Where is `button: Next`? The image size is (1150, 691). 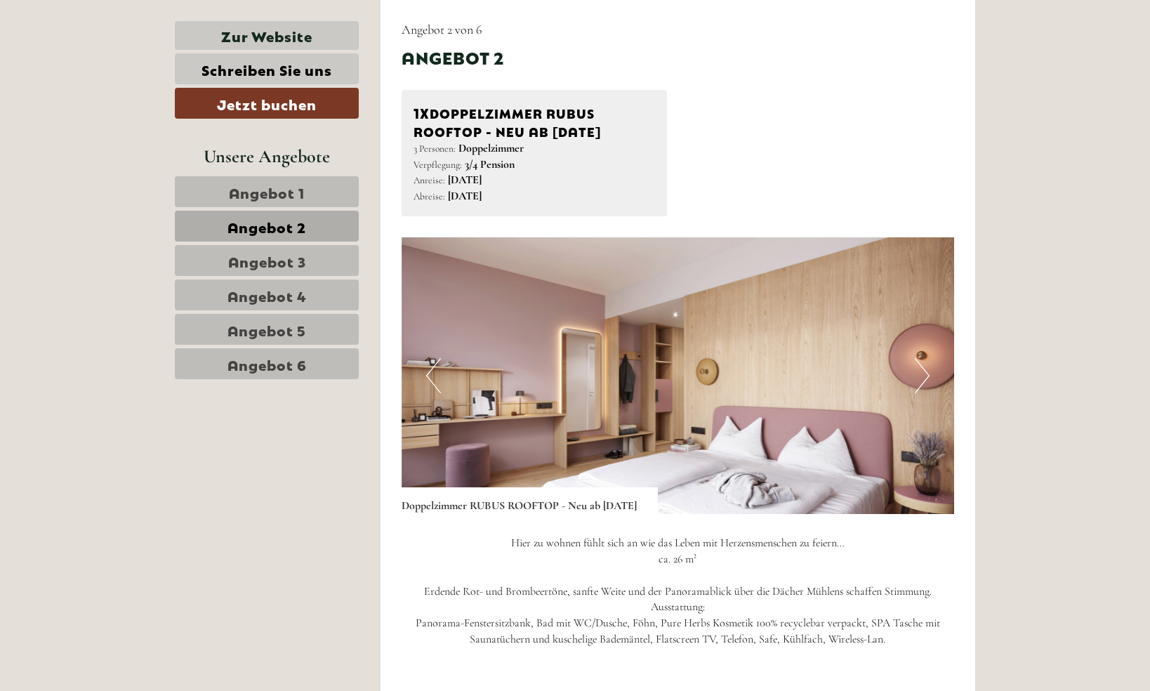
button: Next is located at coordinates (922, 376).